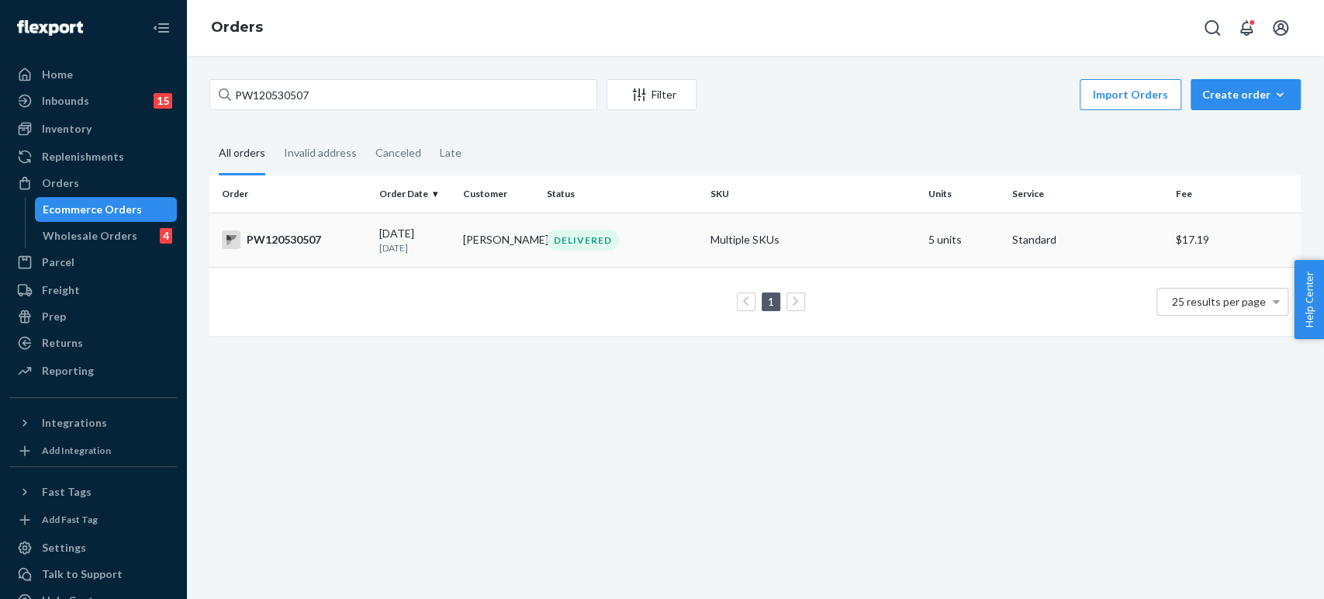 The width and height of the screenshot is (1324, 599). I want to click on ol: breadcrumbs, so click(236, 28).